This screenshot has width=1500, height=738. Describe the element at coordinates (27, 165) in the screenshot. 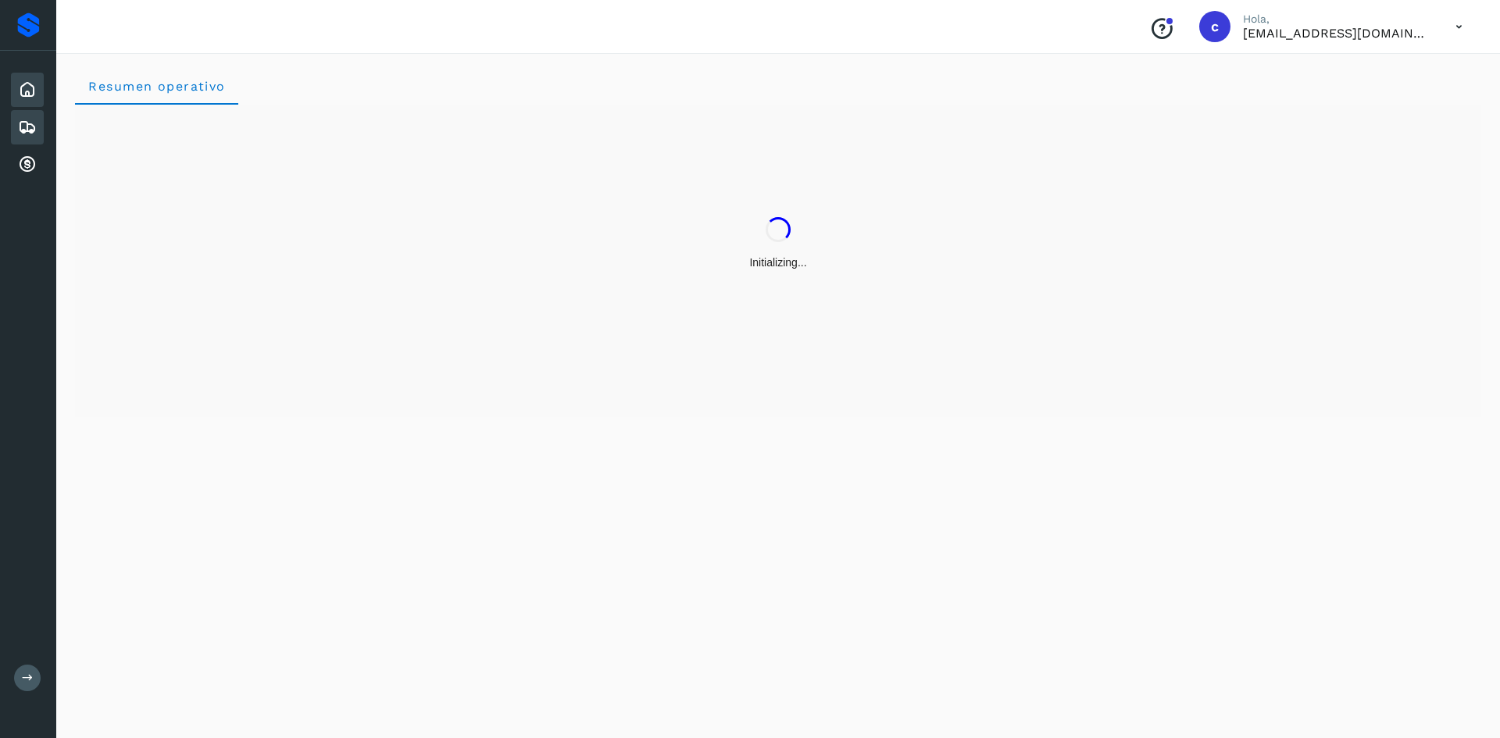

I see `div: Cuentas por cobrar` at that location.